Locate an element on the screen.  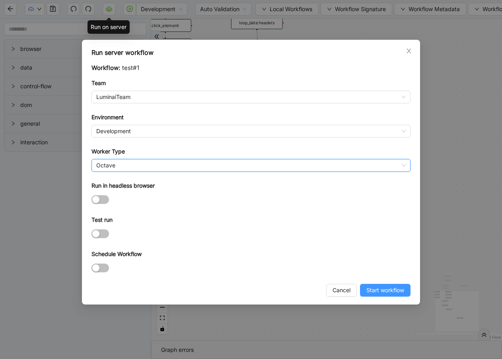
div: Run server workflow is located at coordinates (251, 53).